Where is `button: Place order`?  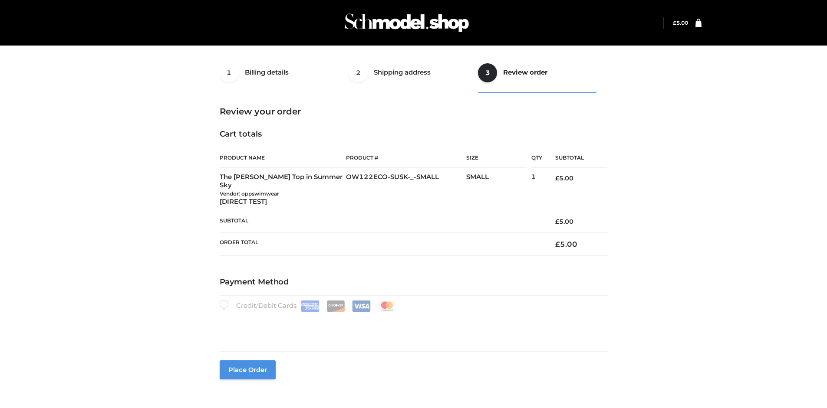
button: Place order is located at coordinates (247, 370).